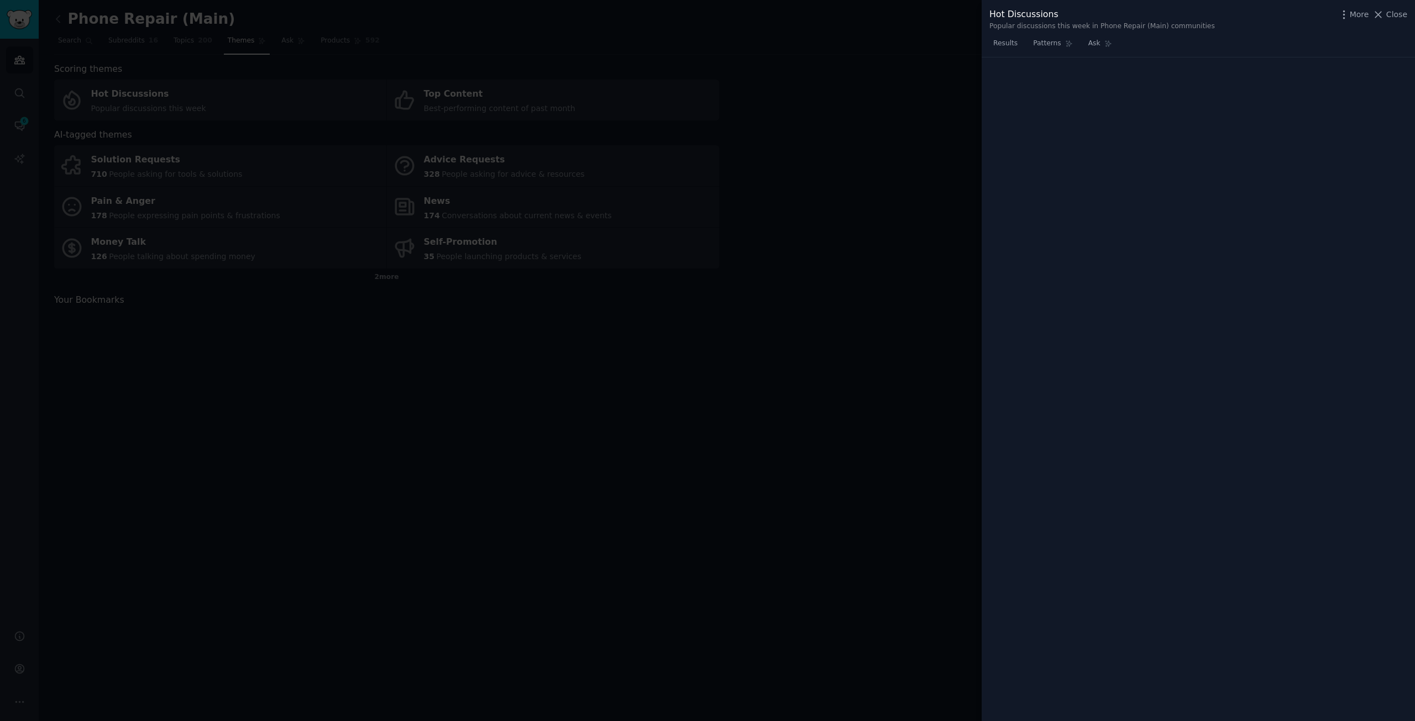  Describe the element at coordinates (1006, 46) in the screenshot. I see `a: Results` at that location.